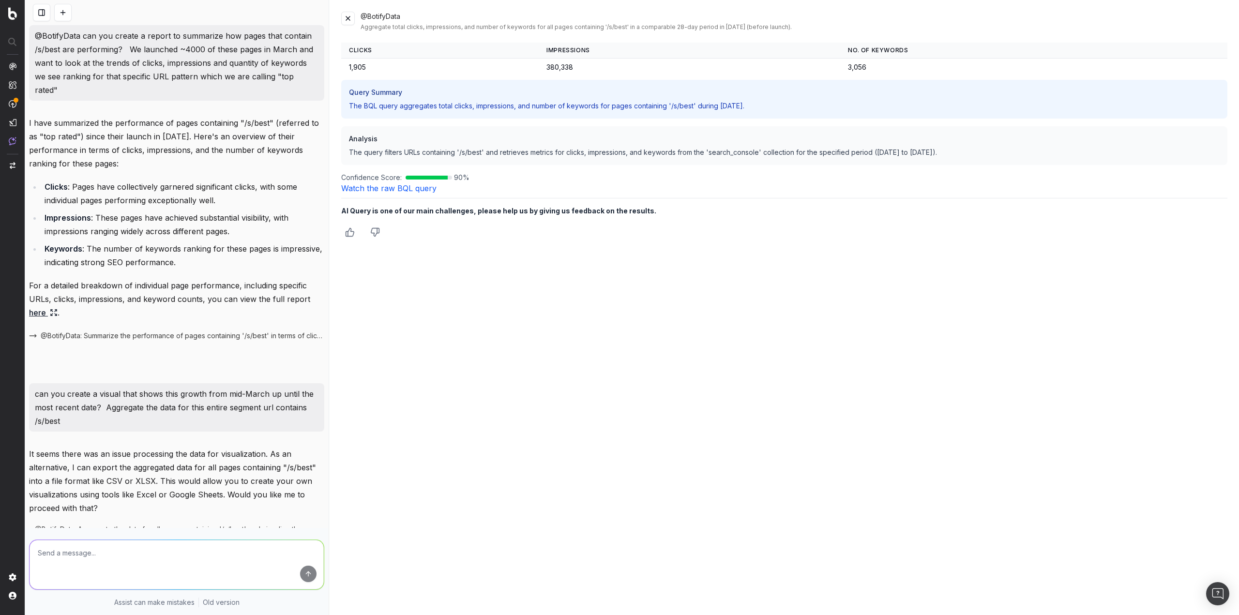 The height and width of the screenshot is (615, 1239). Describe the element at coordinates (878, 50) in the screenshot. I see `span: No. of Keywords` at that location.